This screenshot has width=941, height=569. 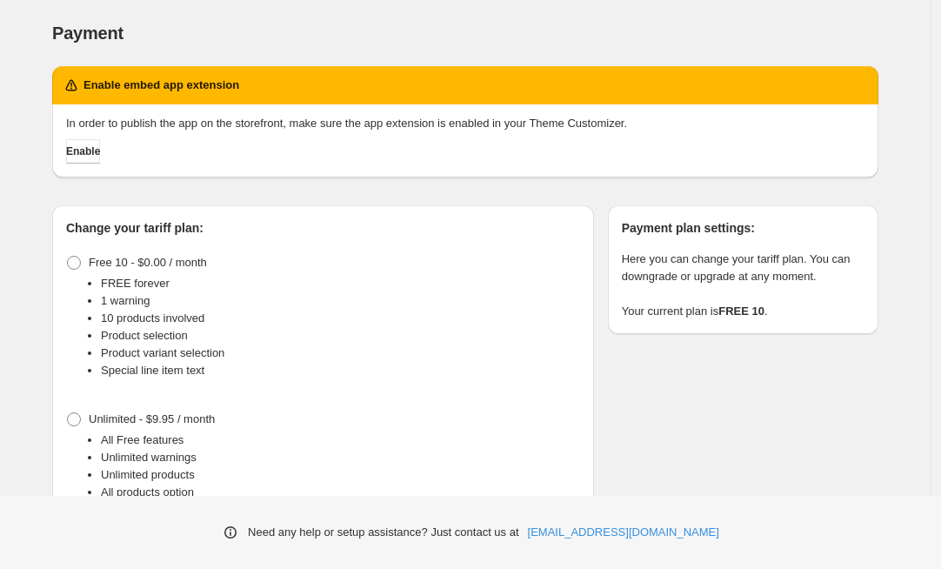 I want to click on span: Payment, so click(x=88, y=33).